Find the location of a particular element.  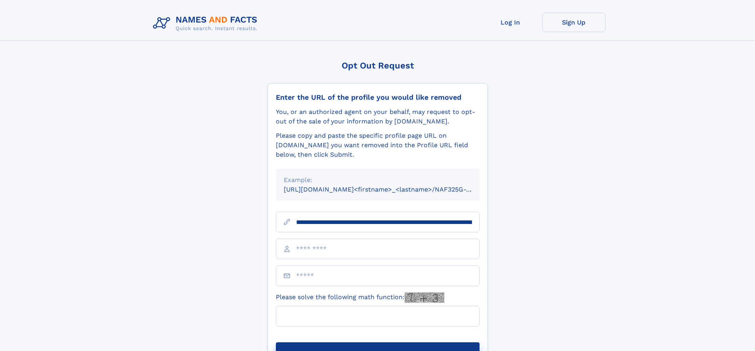

a: Log In is located at coordinates (510, 22).